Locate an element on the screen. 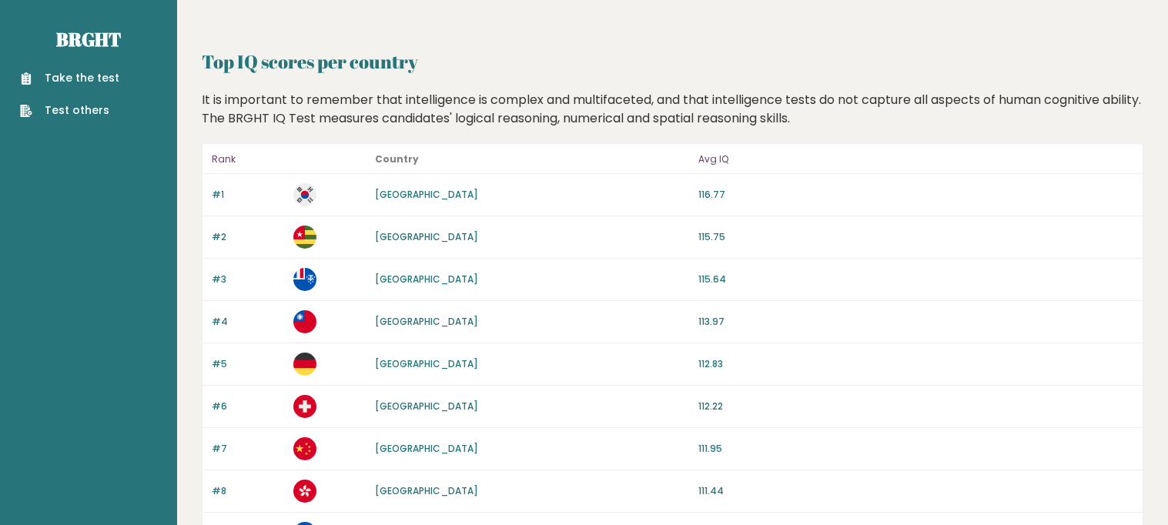  img: ch.svg is located at coordinates (305, 407).